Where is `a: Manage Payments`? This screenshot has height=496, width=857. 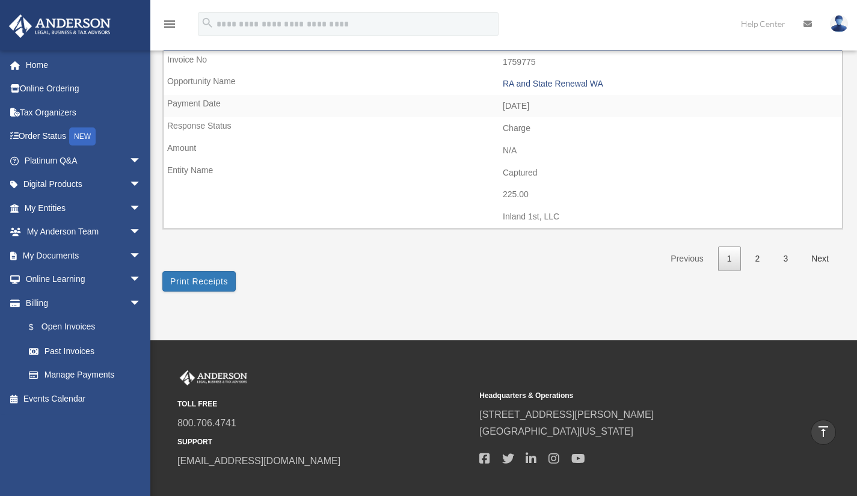 a: Manage Payments is located at coordinates (88, 375).